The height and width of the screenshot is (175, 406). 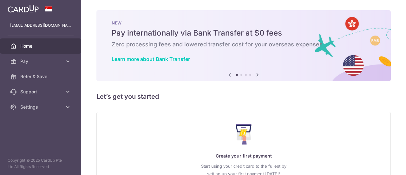 What do you see at coordinates (244, 23) in the screenshot?
I see `p: NEW` at bounding box center [244, 23].